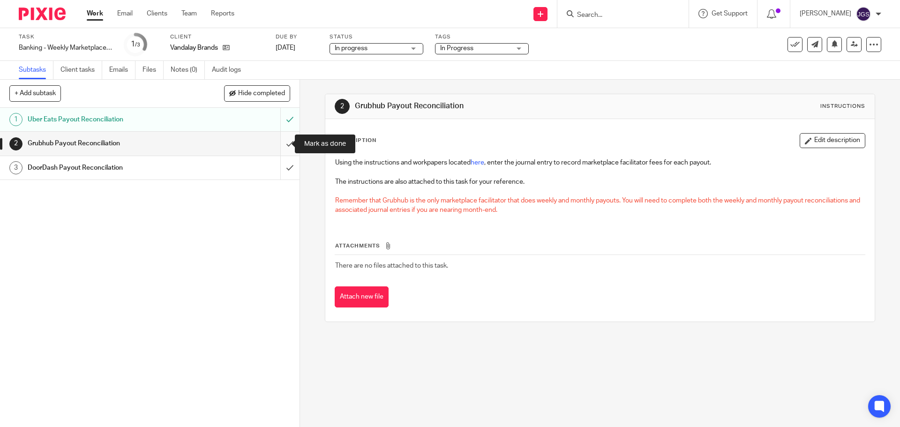 The image size is (900, 427). What do you see at coordinates (457, 48) in the screenshot?
I see `span: In Progress` at bounding box center [457, 48].